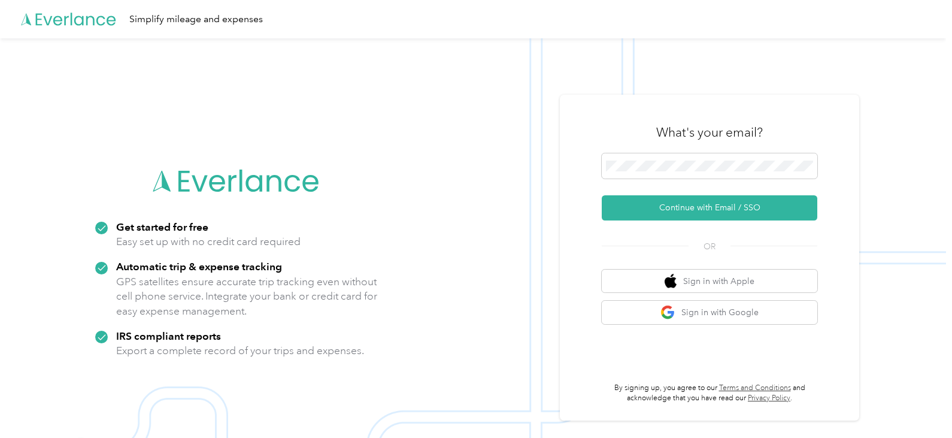 The height and width of the screenshot is (438, 952). Describe the element at coordinates (709, 246) in the screenshot. I see `span: OR` at that location.